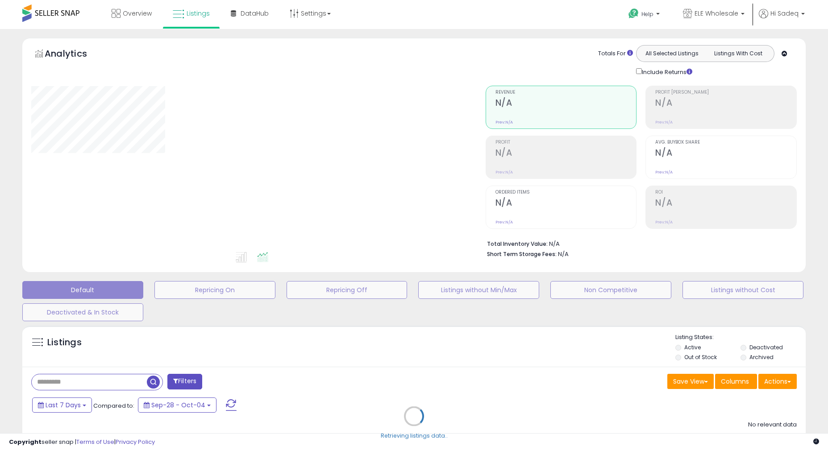  I want to click on span: N/A, so click(563, 254).